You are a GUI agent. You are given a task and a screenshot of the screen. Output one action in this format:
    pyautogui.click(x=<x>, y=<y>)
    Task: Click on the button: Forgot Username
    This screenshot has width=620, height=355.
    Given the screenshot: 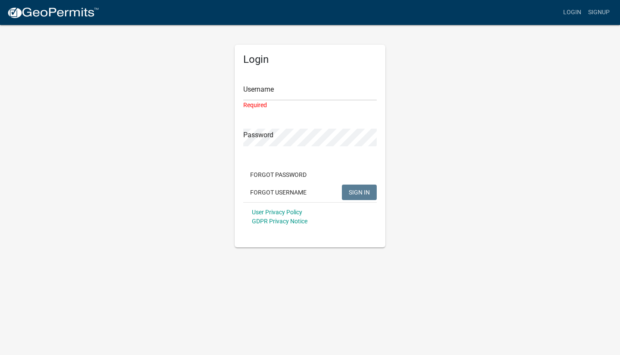 What is the action you would take?
    pyautogui.click(x=278, y=193)
    